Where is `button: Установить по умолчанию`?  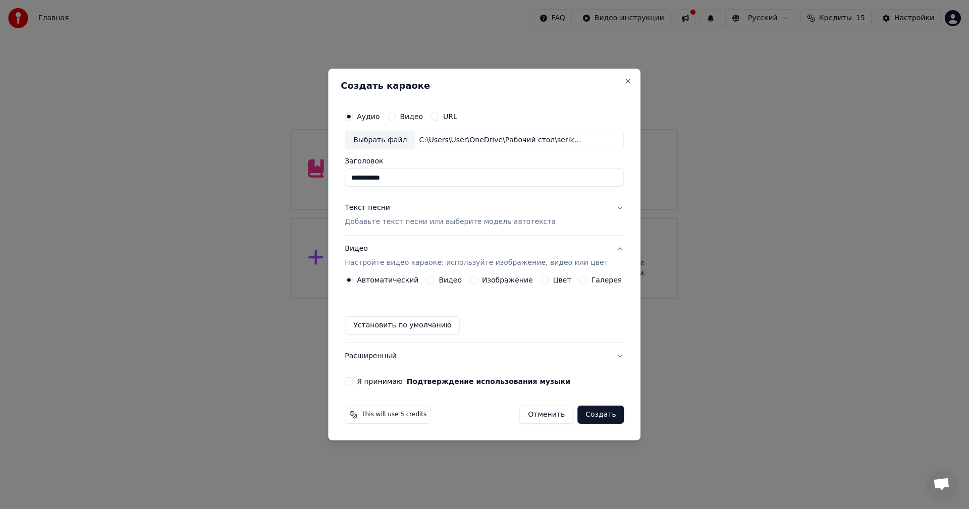
button: Установить по умолчанию is located at coordinates (402, 325).